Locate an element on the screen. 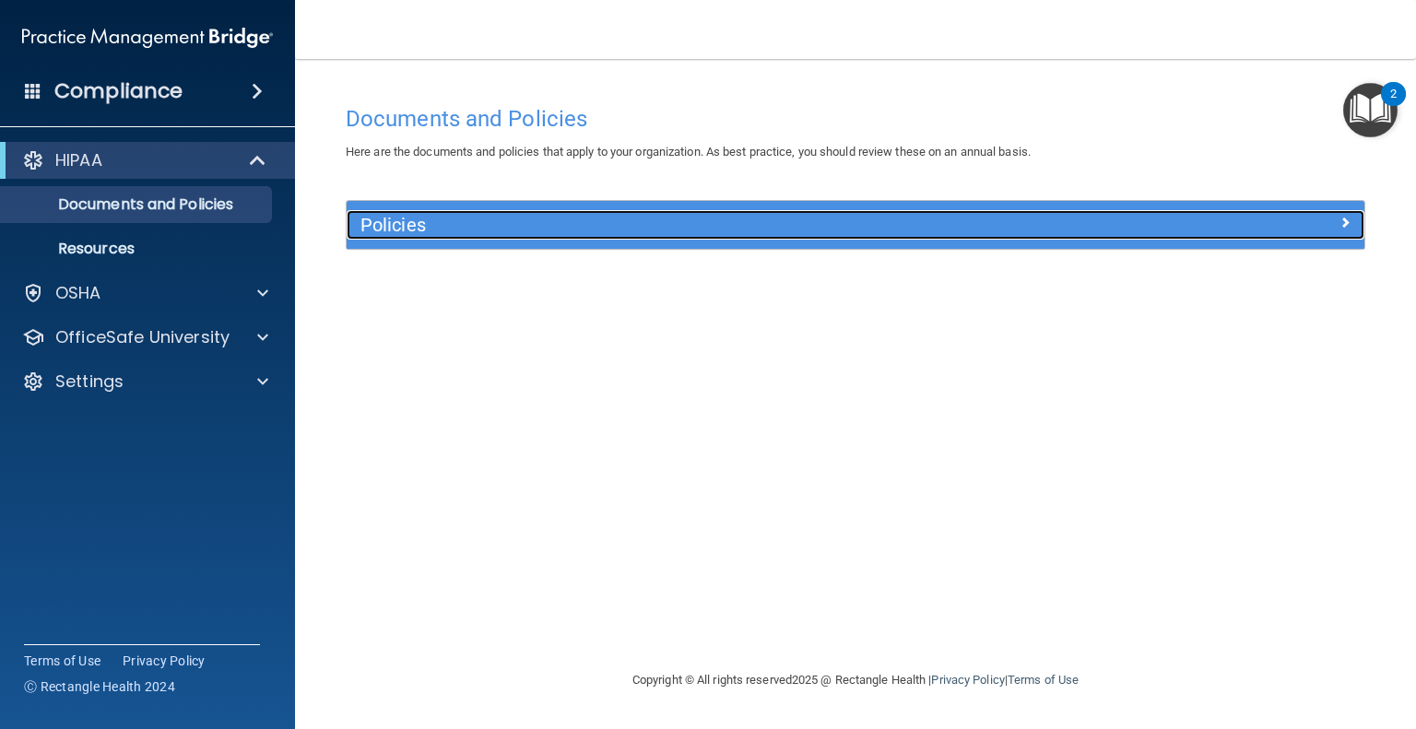 This screenshot has height=729, width=1416. span: Here are the documents and policies that apply to your organization. As best practice, you should... is located at coordinates (688, 151).